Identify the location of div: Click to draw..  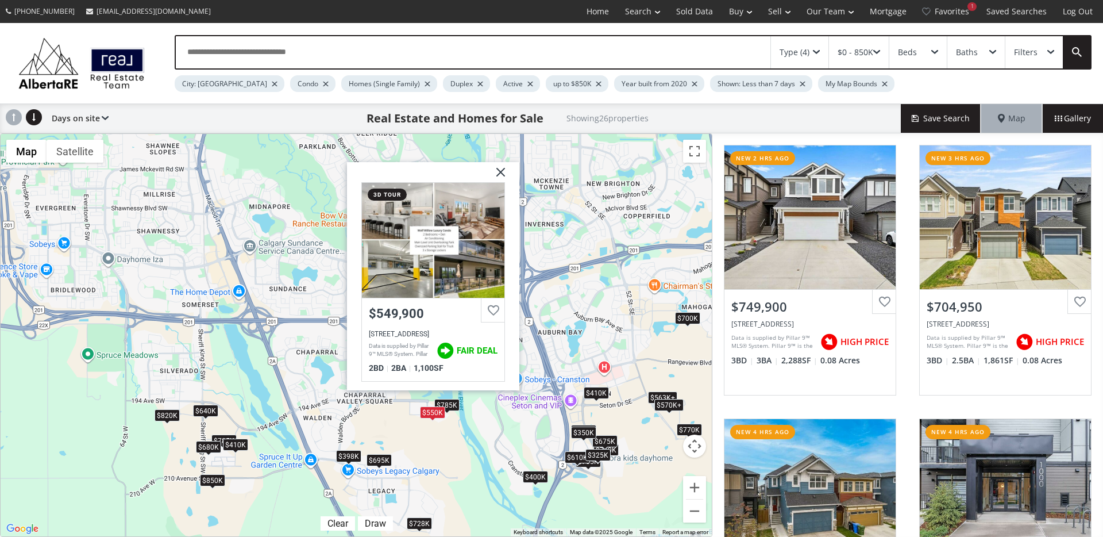
(375, 523).